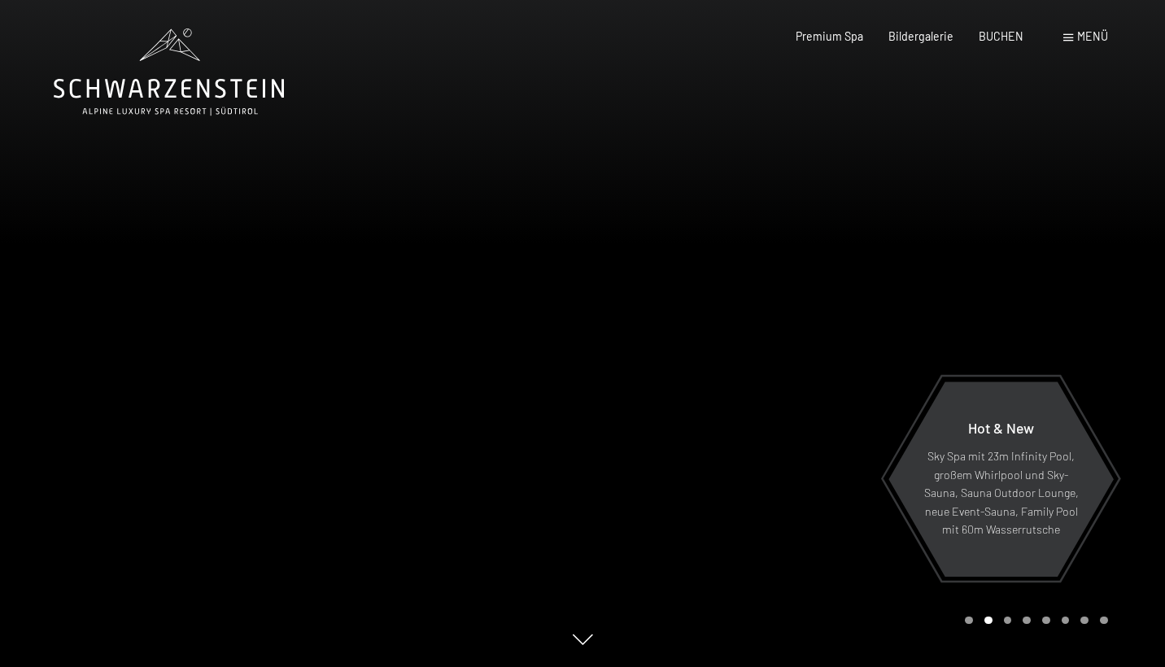 The height and width of the screenshot is (667, 1165). I want to click on div: Carousel Page 1, so click(969, 621).